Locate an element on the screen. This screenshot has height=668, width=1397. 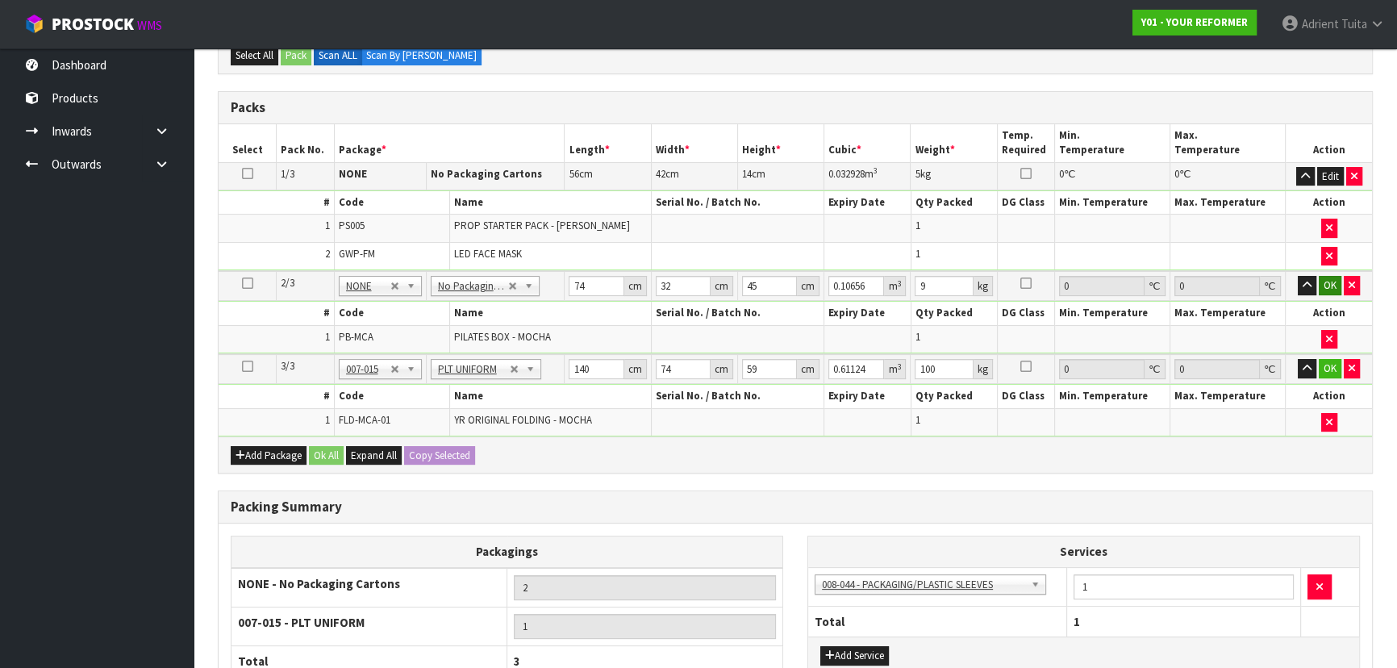
h3: Packing Summary is located at coordinates (795, 507).